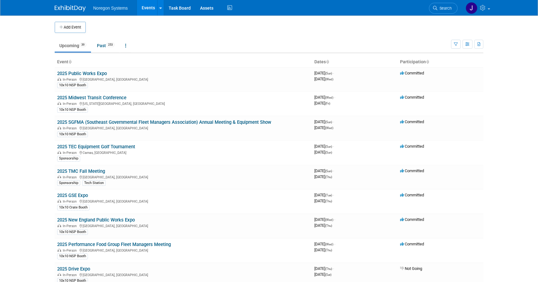  Describe the element at coordinates (82, 74) in the screenshot. I see `a: 2025 Public Works Expo` at that location.